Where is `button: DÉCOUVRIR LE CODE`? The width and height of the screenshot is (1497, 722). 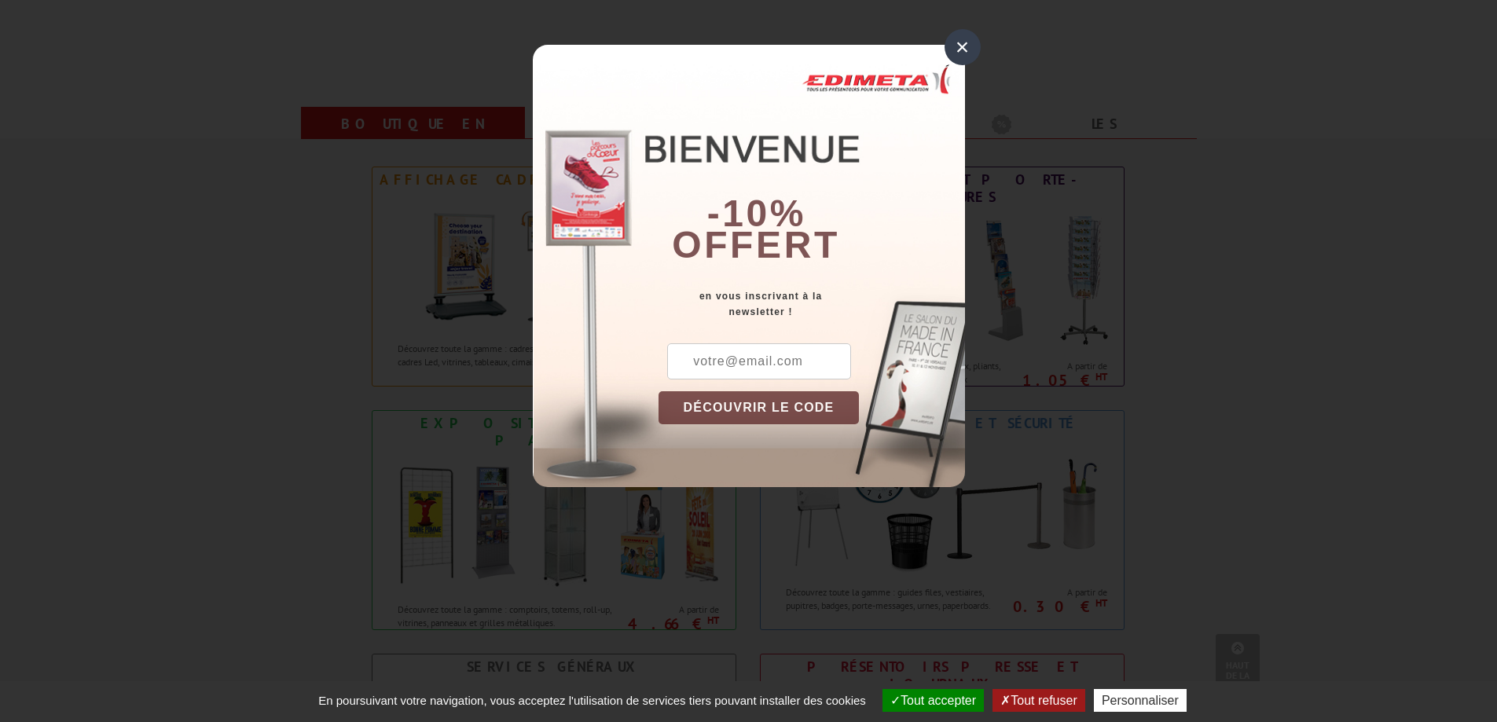
button: DÉCOUVRIR LE CODE is located at coordinates (759, 408).